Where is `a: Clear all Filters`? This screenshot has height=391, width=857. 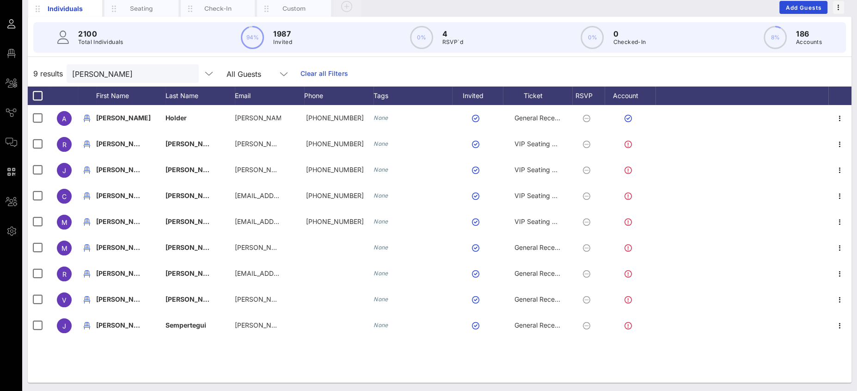 a: Clear all Filters is located at coordinates (324, 74).